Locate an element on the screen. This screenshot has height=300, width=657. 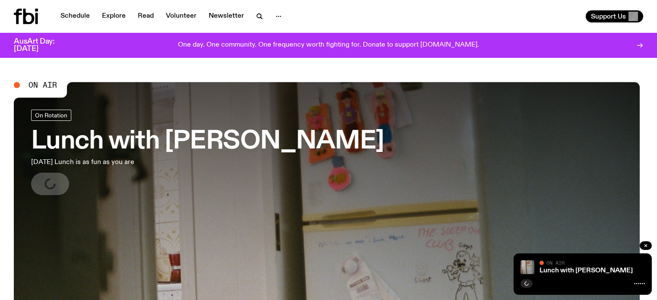
a: Explore is located at coordinates (114, 16).